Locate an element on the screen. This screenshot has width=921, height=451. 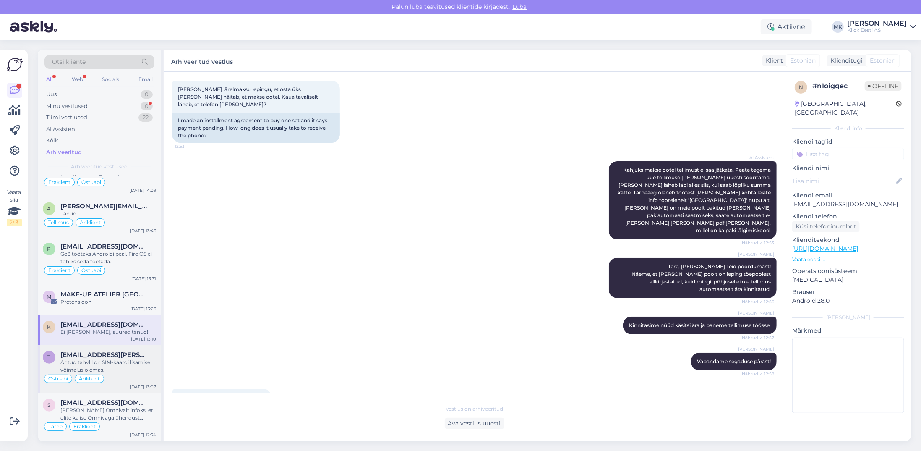
span: a is located at coordinates (49, 208).